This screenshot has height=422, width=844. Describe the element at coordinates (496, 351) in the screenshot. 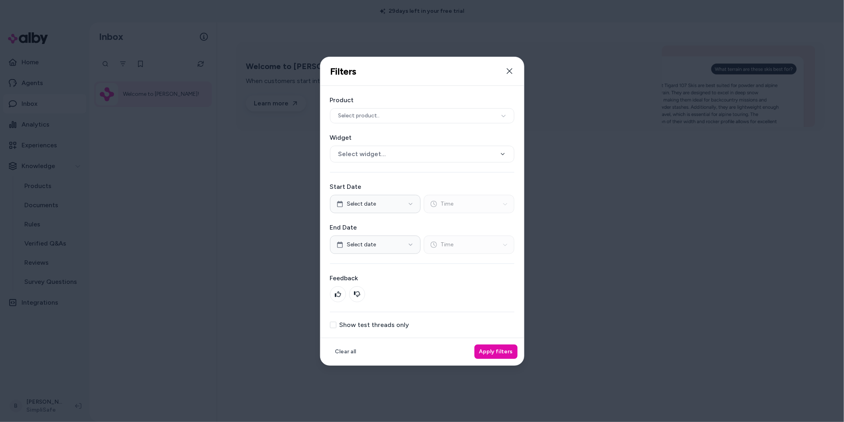

I see `button: Apply filters` at that location.